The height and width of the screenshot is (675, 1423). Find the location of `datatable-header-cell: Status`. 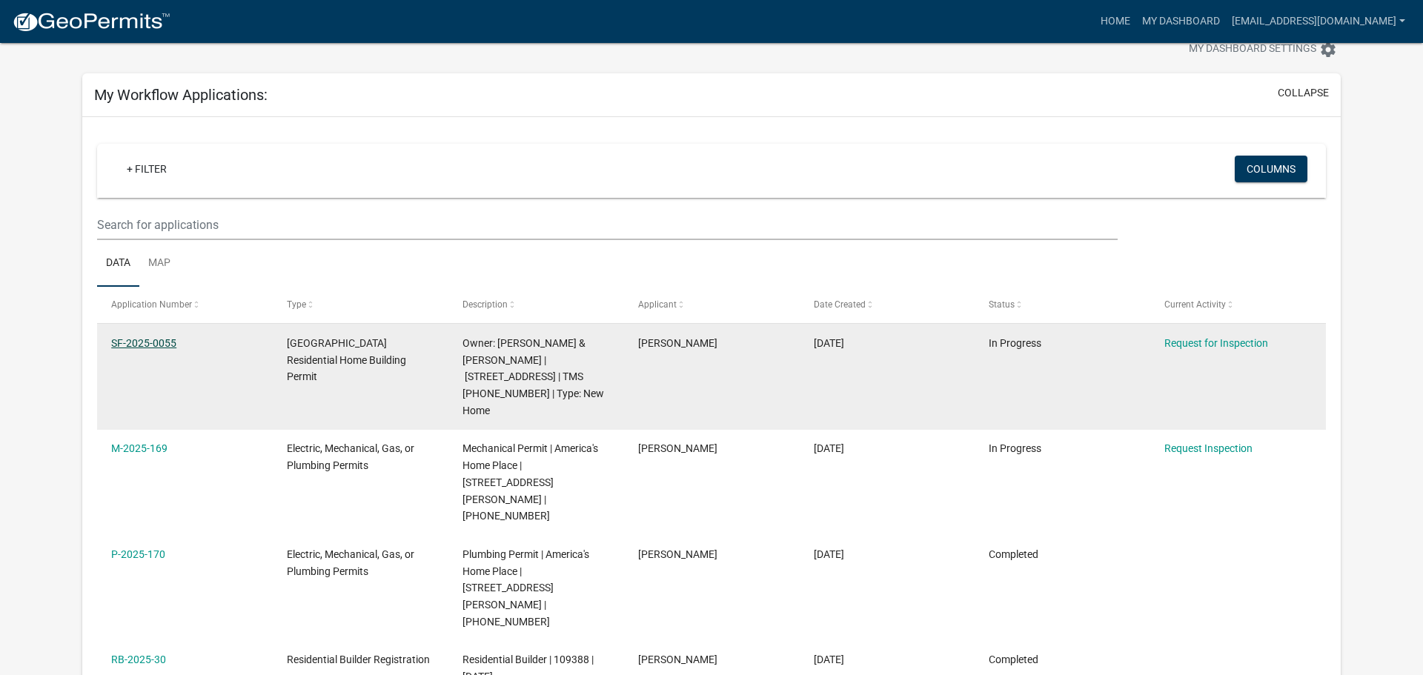

datatable-header-cell: Status is located at coordinates (1062, 305).